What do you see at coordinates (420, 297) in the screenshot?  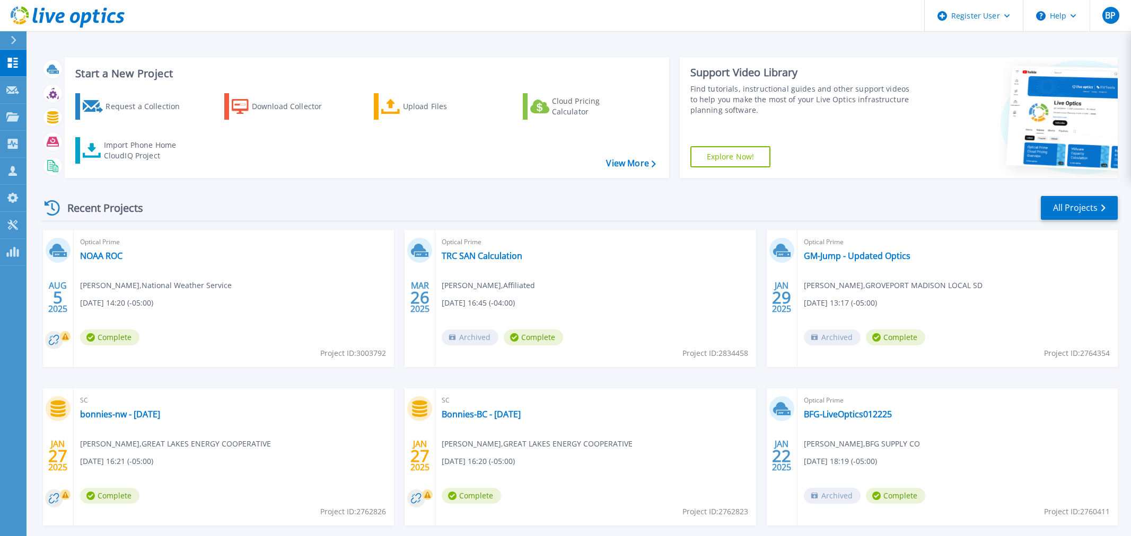 I see `div: MAR 2025` at bounding box center [420, 297].